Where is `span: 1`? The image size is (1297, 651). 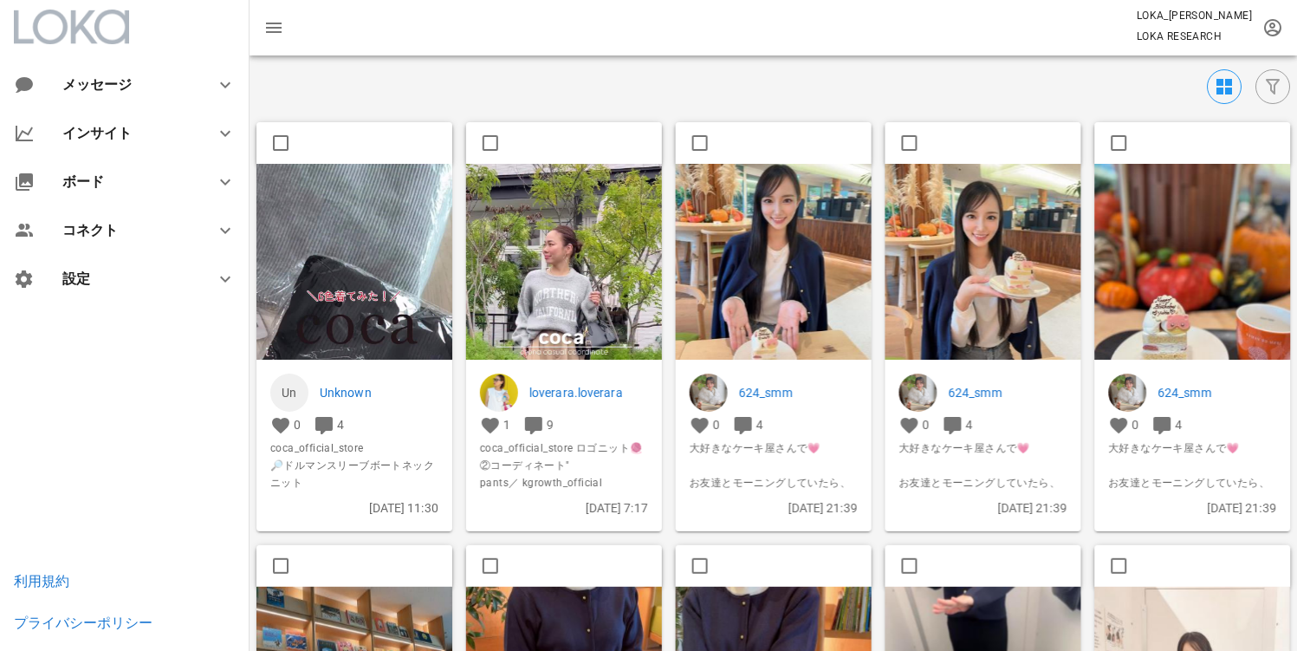
span: 1 is located at coordinates (507, 424).